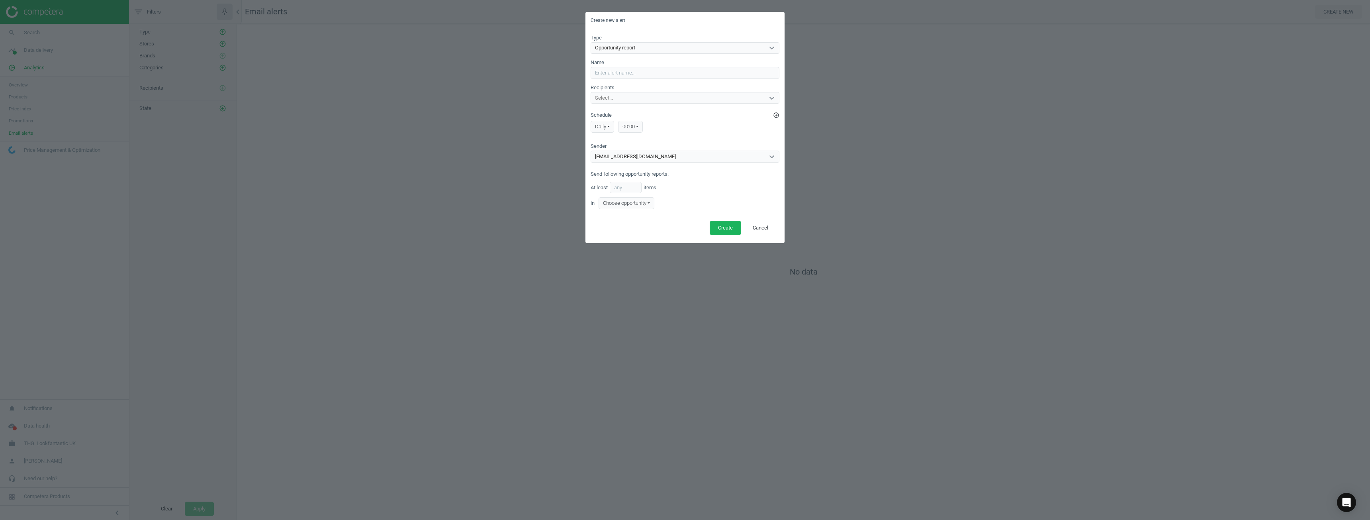  What do you see at coordinates (685, 73) in the screenshot?
I see `input: Enter alert name...` at bounding box center [685, 73].